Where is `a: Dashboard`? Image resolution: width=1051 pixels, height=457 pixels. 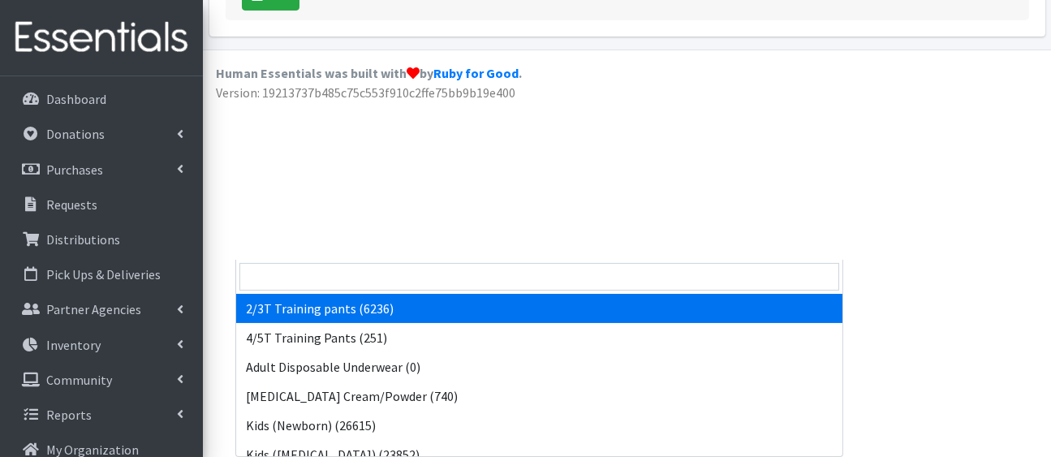
a: Dashboard is located at coordinates (101, 99).